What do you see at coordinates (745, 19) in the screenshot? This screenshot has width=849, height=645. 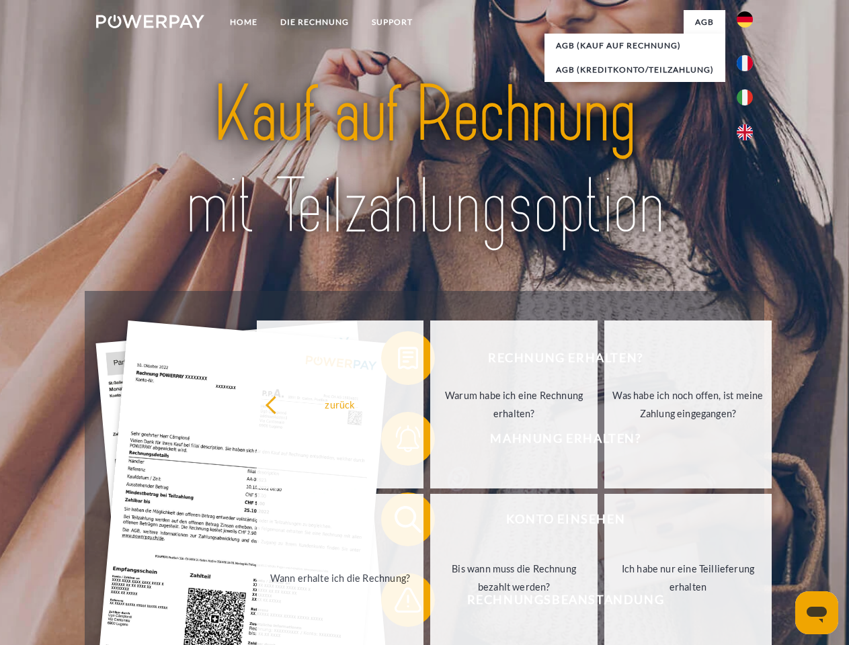 I see `img: de` at bounding box center [745, 19].